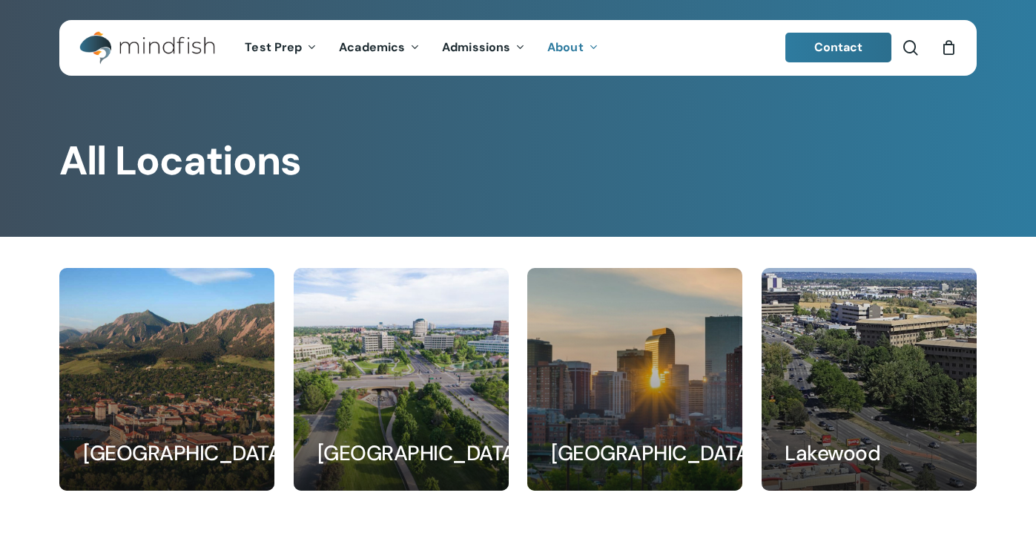  What do you see at coordinates (476, 47) in the screenshot?
I see `span: Admissions` at bounding box center [476, 47].